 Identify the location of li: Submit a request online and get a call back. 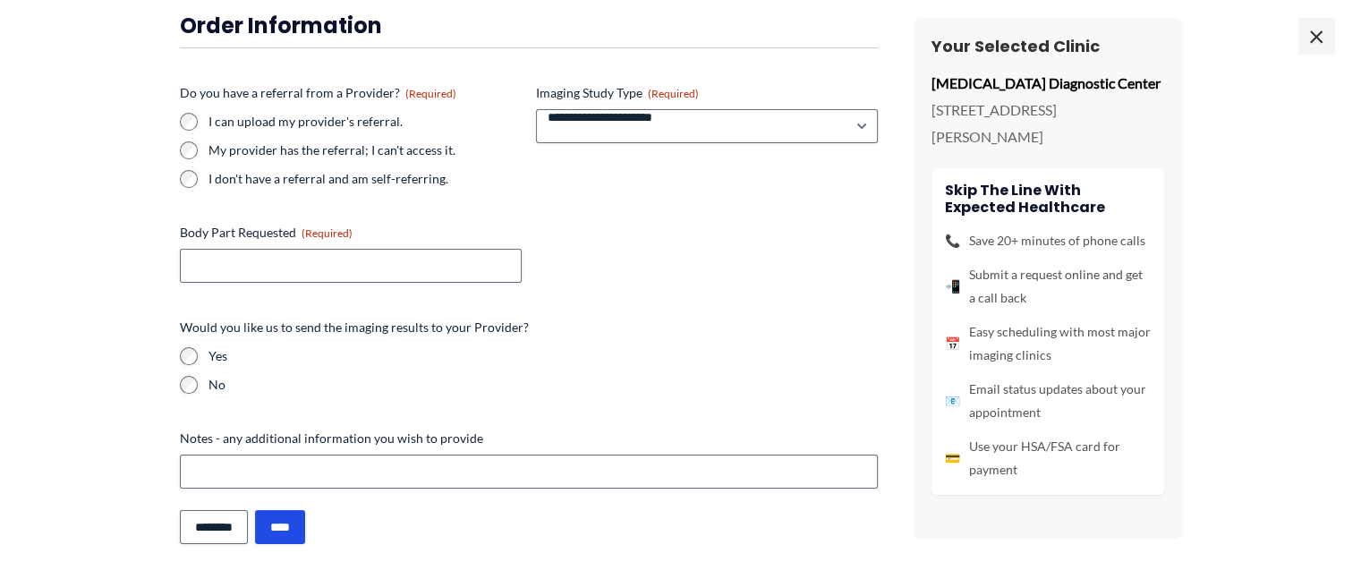
(1048, 286).